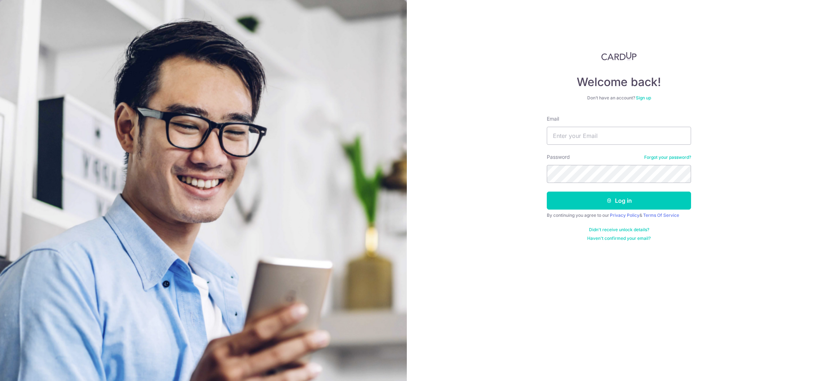 The width and height of the screenshot is (831, 381). What do you see at coordinates (619, 82) in the screenshot?
I see `h4: Welcome back!` at bounding box center [619, 82].